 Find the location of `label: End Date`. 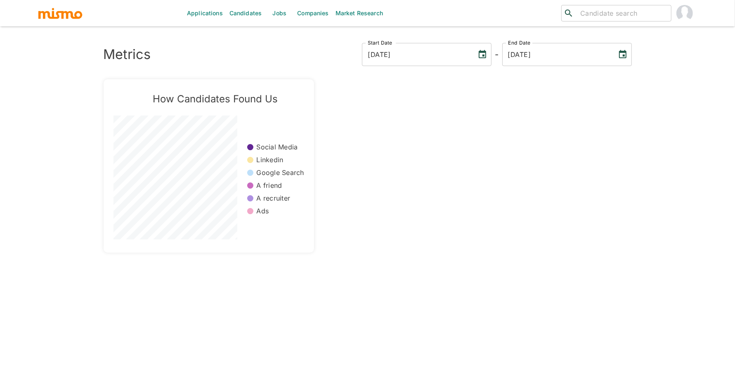

label: End Date is located at coordinates (519, 43).